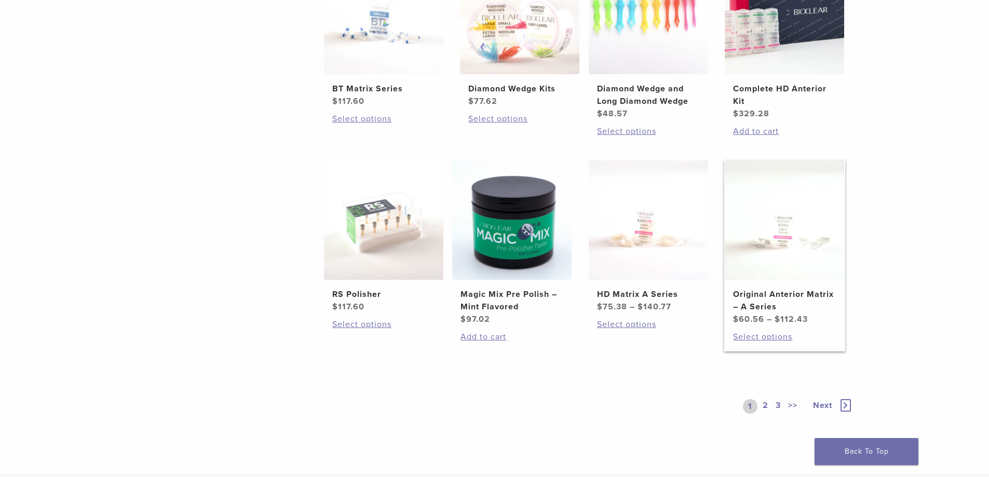 Image resolution: width=989 pixels, height=477 pixels. Describe the element at coordinates (384, 324) in the screenshot. I see `a: Select options for “RS Polisher”` at that location.